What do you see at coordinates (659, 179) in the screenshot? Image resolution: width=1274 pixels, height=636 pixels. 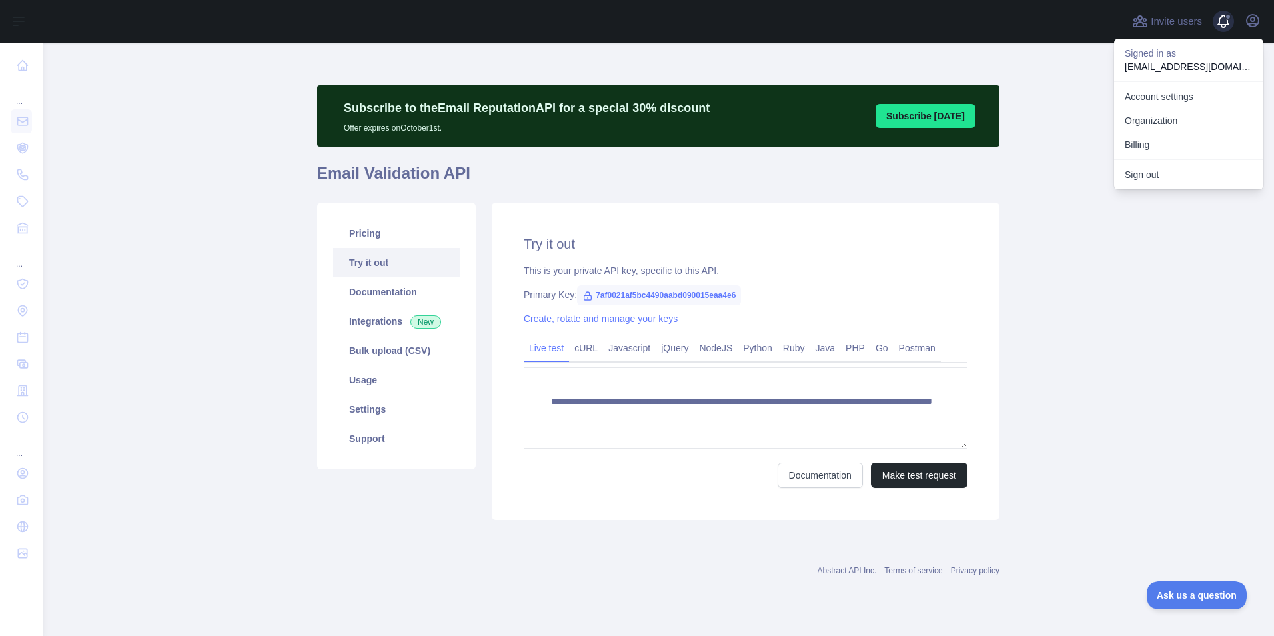 I see `h1: Email Validation API` at bounding box center [659, 179].